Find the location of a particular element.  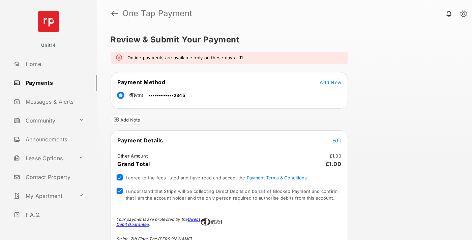

a: Contact Property is located at coordinates (54, 177).